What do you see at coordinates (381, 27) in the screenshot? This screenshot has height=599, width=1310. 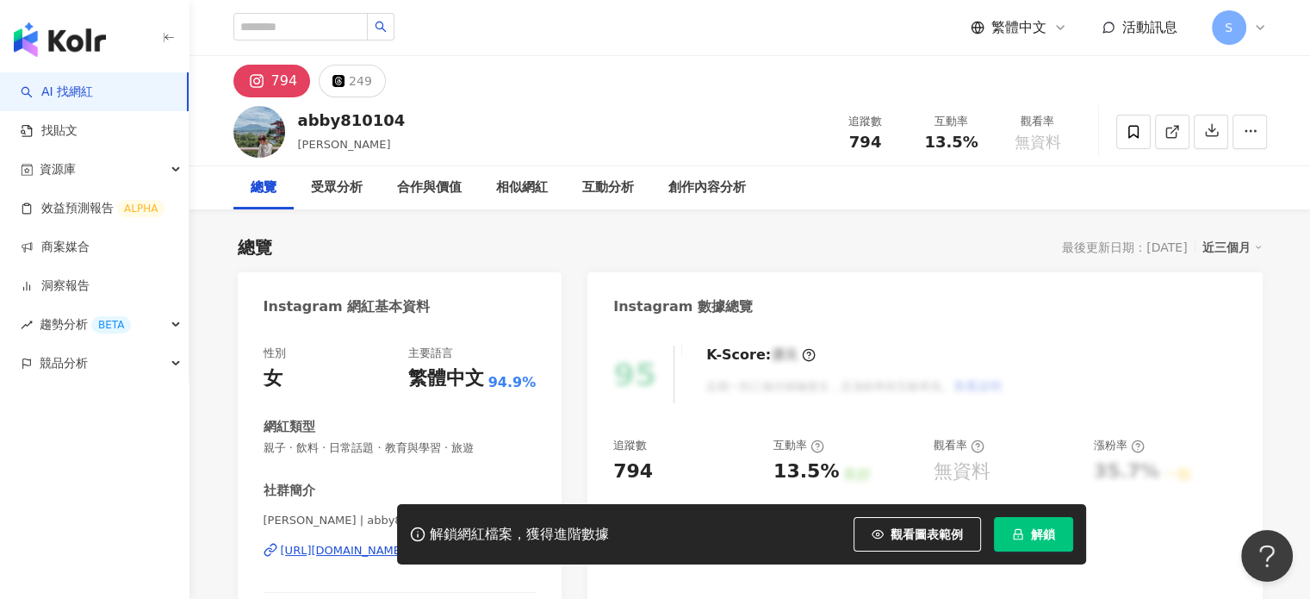 I see `span: search` at bounding box center [381, 27].